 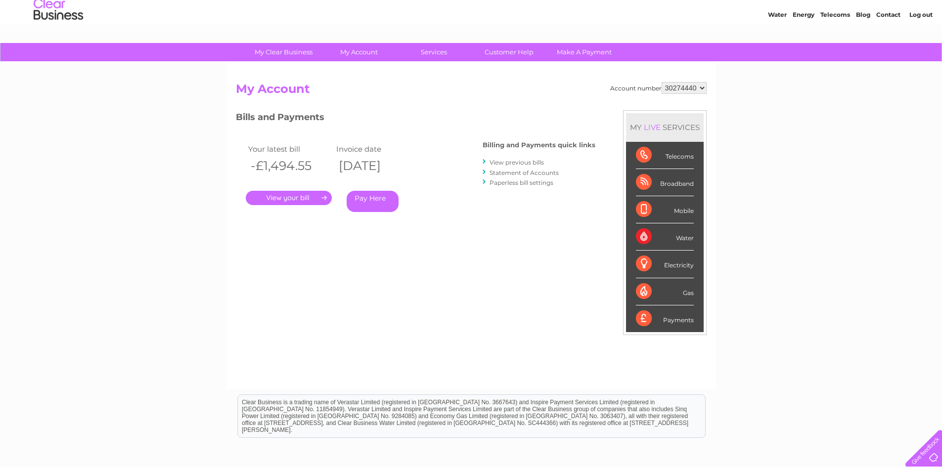 What do you see at coordinates (790, 11) in the screenshot?
I see `span: 0333 014 3131` at bounding box center [790, 11].